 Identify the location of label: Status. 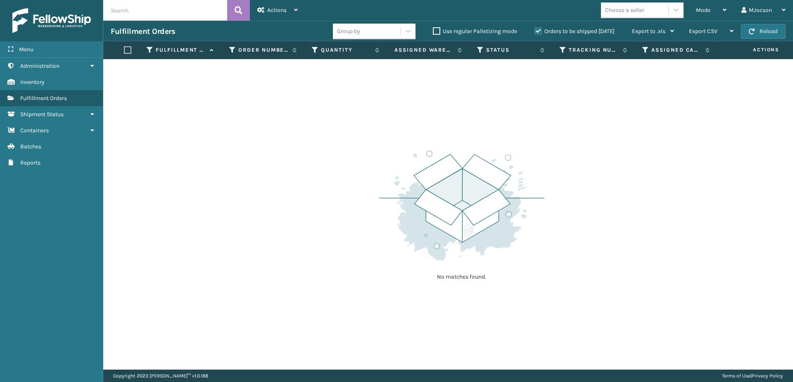
(511, 50).